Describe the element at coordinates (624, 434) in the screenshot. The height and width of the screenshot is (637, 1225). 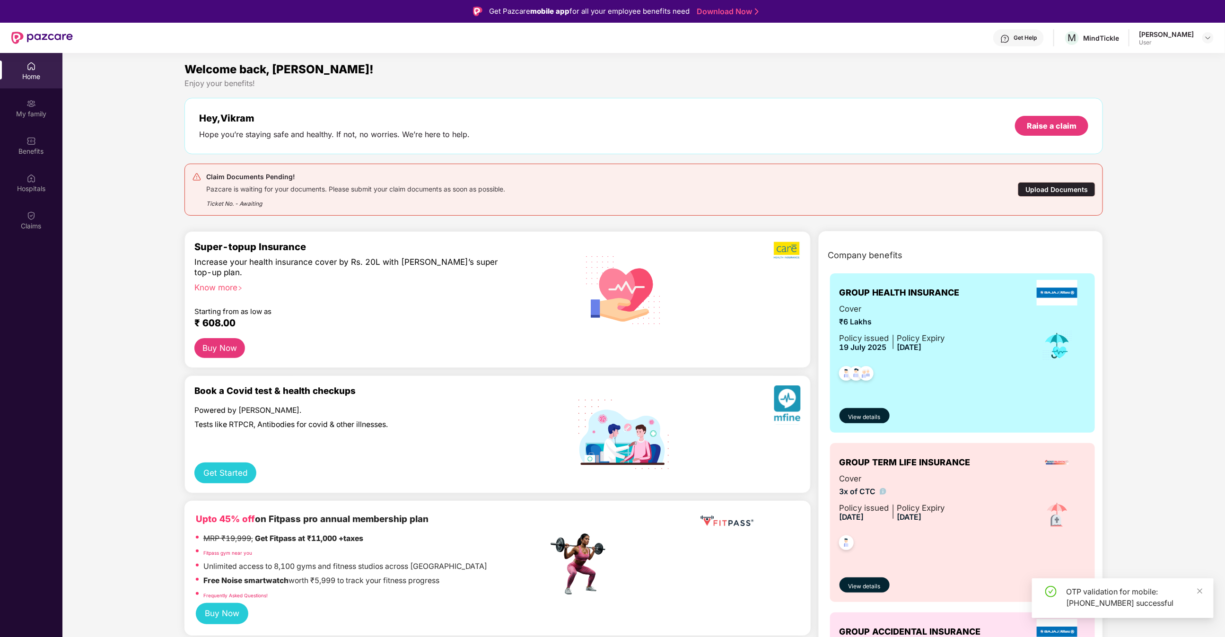
I see `img: svg+xml;base64,PHN2ZyB4bWxucz0iaHR0cDovL3d3dy53My5vcmcvMjAwMC9zdmciIHdpZHRoPSIxOTIiIGhlaWdodD0iMT...` at that location.